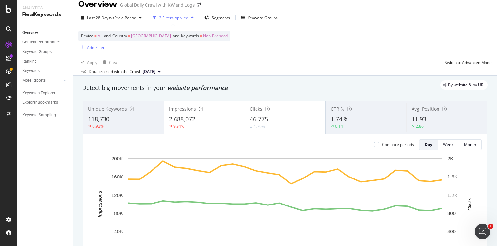 This screenshot has width=497, height=246. Describe the element at coordinates (45, 102) in the screenshot. I see `a: Explorer Bookmarks` at that location.